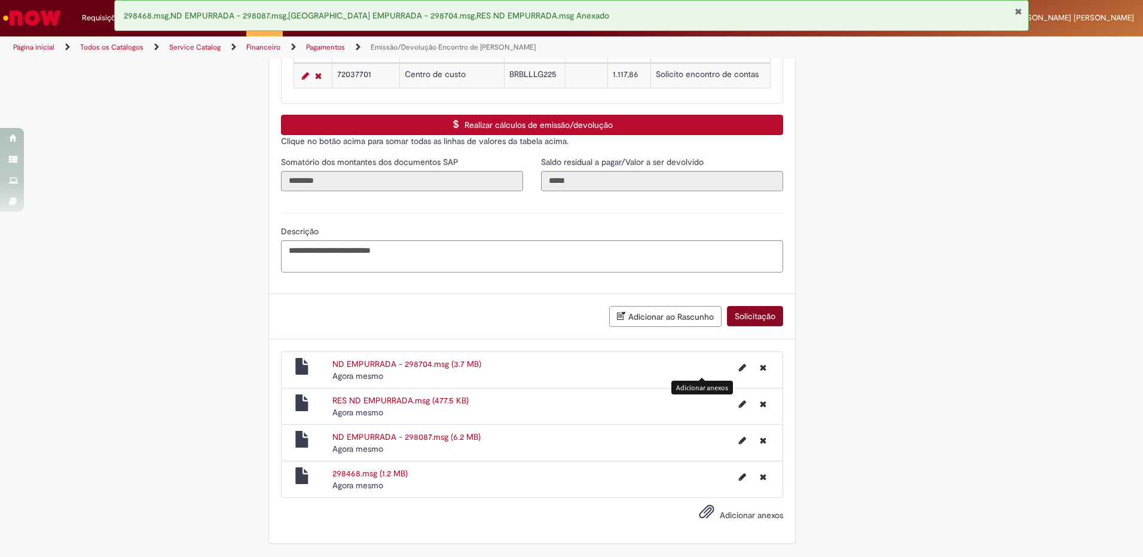  I want to click on td: BRBLLLG225, so click(534, 75).